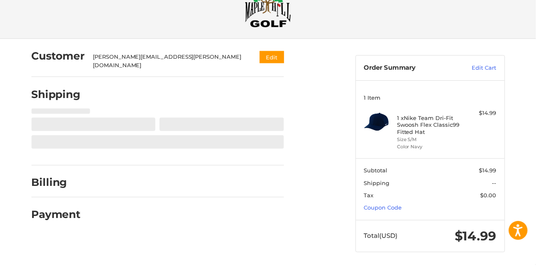 The image size is (540, 267). I want to click on div: $14.99, so click(483, 114).